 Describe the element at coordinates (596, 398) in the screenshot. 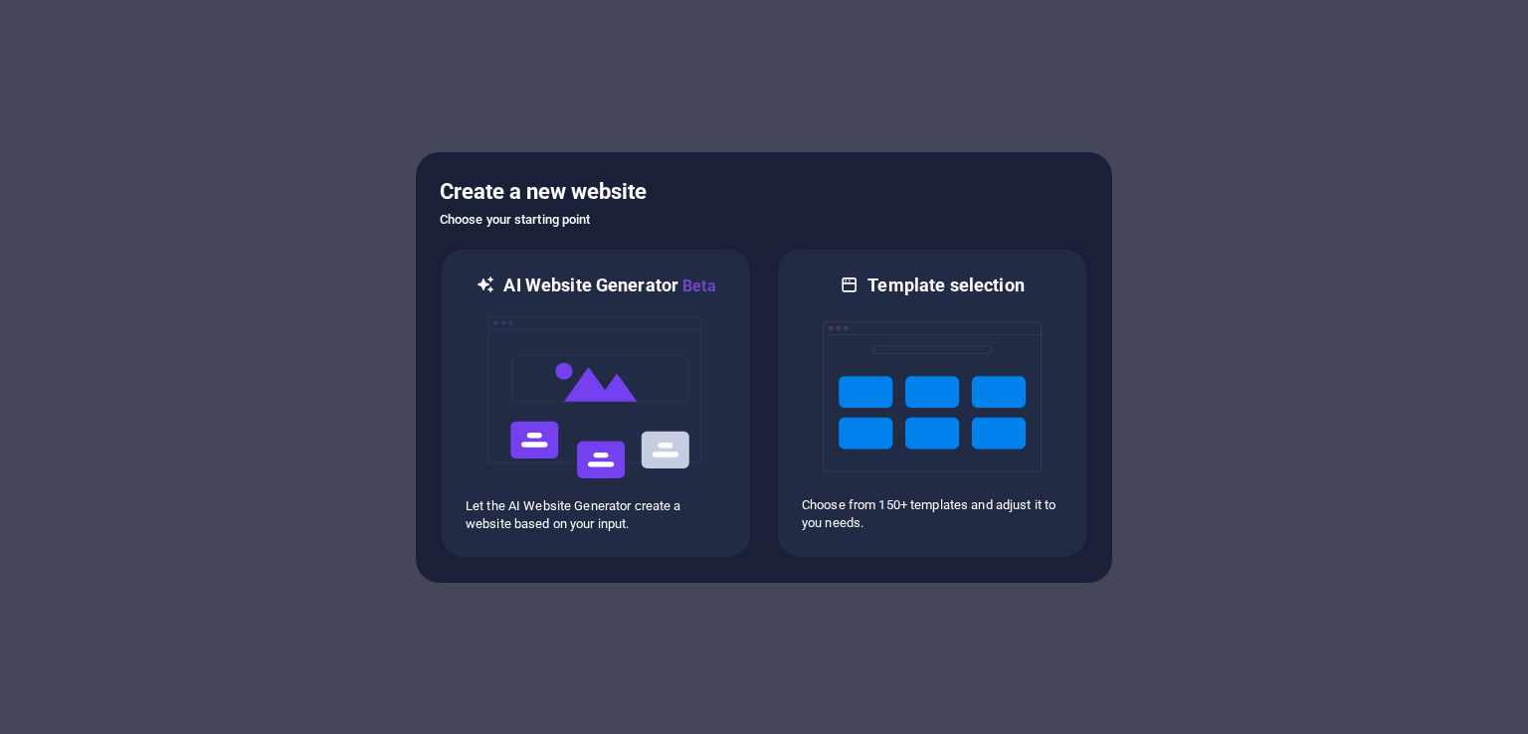

I see `img: ai` at that location.